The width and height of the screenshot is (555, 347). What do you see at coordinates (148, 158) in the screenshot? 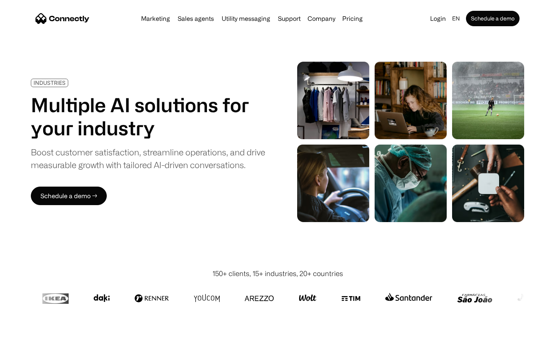
I see `div: Boost customer satisfaction, streamline operations, and drive measurable growth with tailored AI-...` at bounding box center [148, 158].